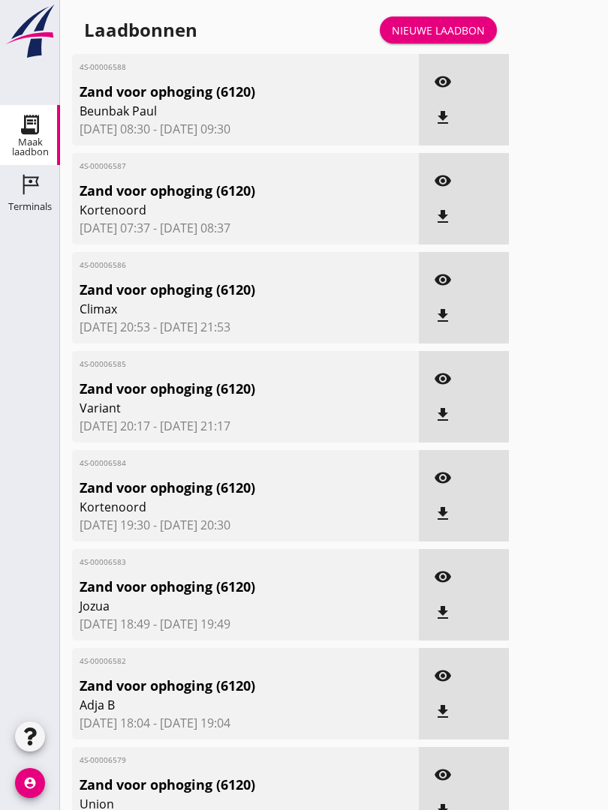  I want to click on span: Variant, so click(218, 408).